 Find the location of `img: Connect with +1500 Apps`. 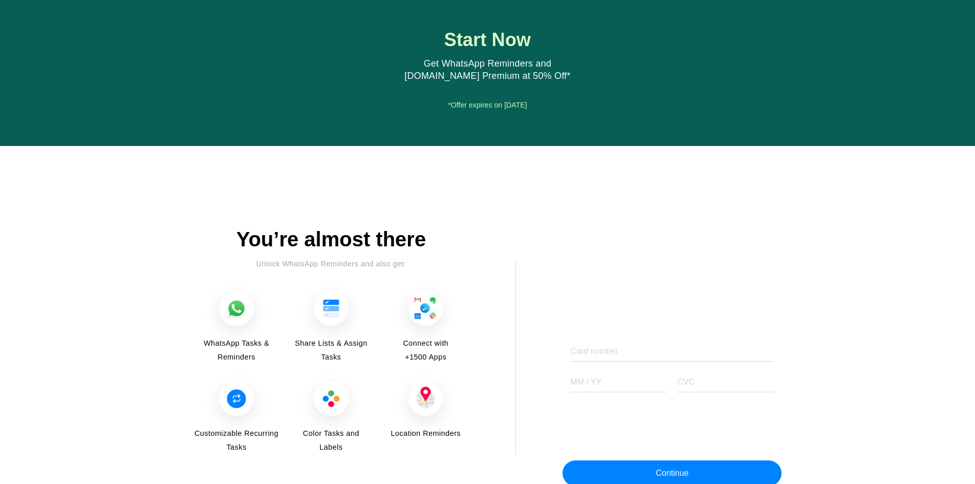

img: Connect with +1500 Apps is located at coordinates (425, 308).